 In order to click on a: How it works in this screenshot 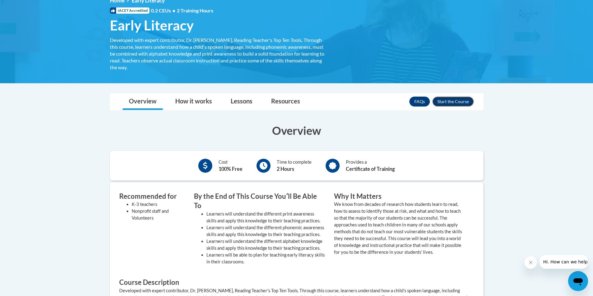, I will do `click(193, 102)`.